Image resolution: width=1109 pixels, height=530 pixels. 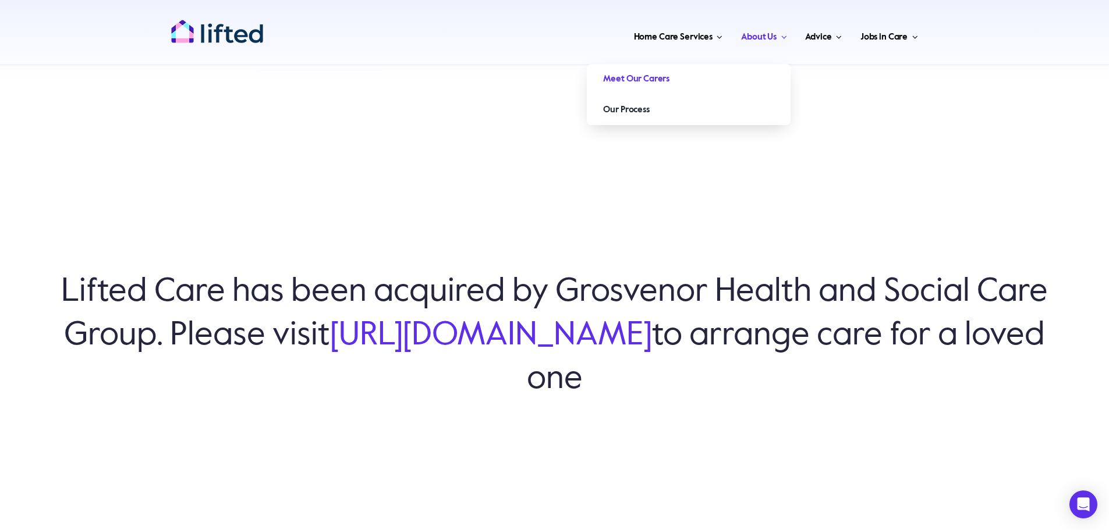 I want to click on span: Jobs in Care, so click(x=883, y=37).